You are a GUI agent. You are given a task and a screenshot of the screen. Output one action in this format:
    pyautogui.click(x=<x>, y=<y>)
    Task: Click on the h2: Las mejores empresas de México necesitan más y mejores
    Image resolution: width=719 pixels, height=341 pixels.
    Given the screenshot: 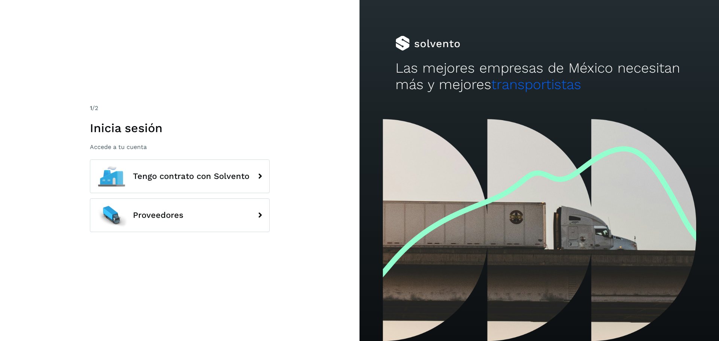 What is the action you would take?
    pyautogui.click(x=539, y=76)
    